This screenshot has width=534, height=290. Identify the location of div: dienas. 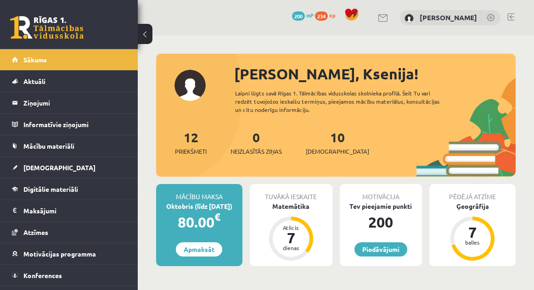
(291, 248).